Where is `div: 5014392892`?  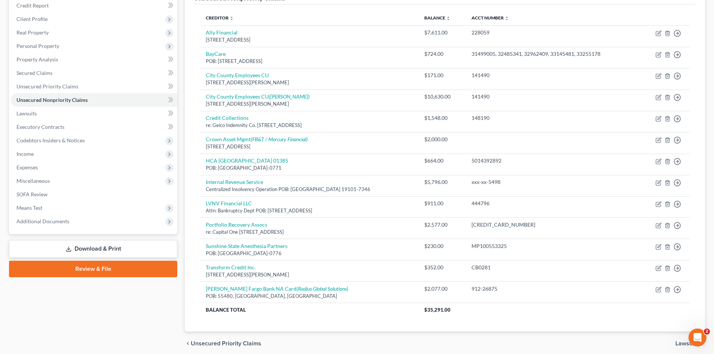
div: 5014392892 is located at coordinates (552, 161).